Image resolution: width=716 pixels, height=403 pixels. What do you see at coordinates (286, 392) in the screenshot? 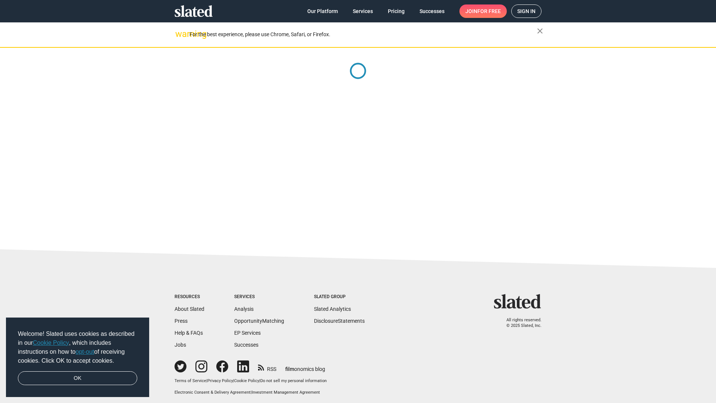
I see `a: Investment Management Agreement` at bounding box center [286, 392].